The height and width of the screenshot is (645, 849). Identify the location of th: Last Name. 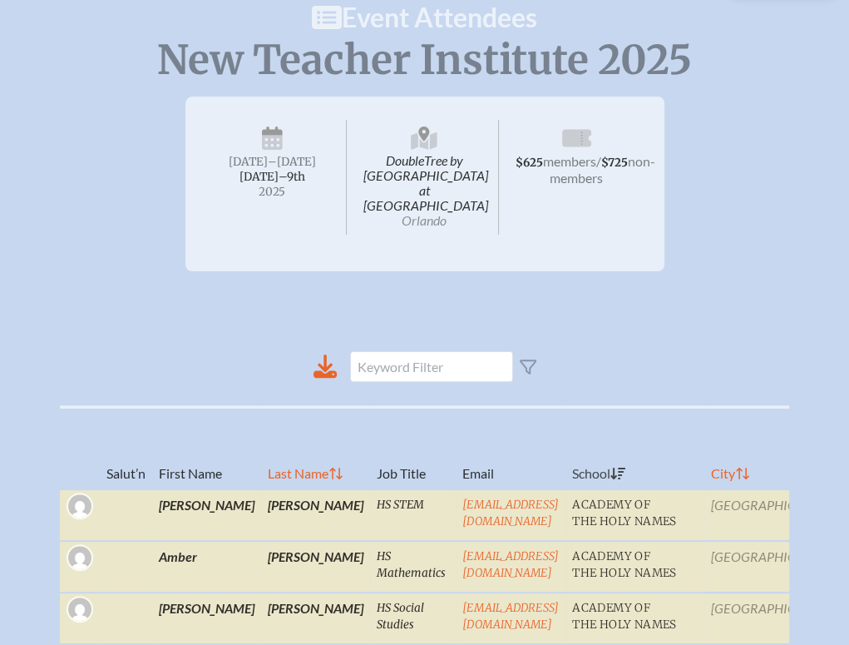
(315, 447).